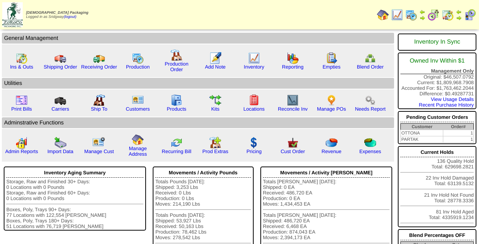  I want to click on a: Manage Cust, so click(99, 151).